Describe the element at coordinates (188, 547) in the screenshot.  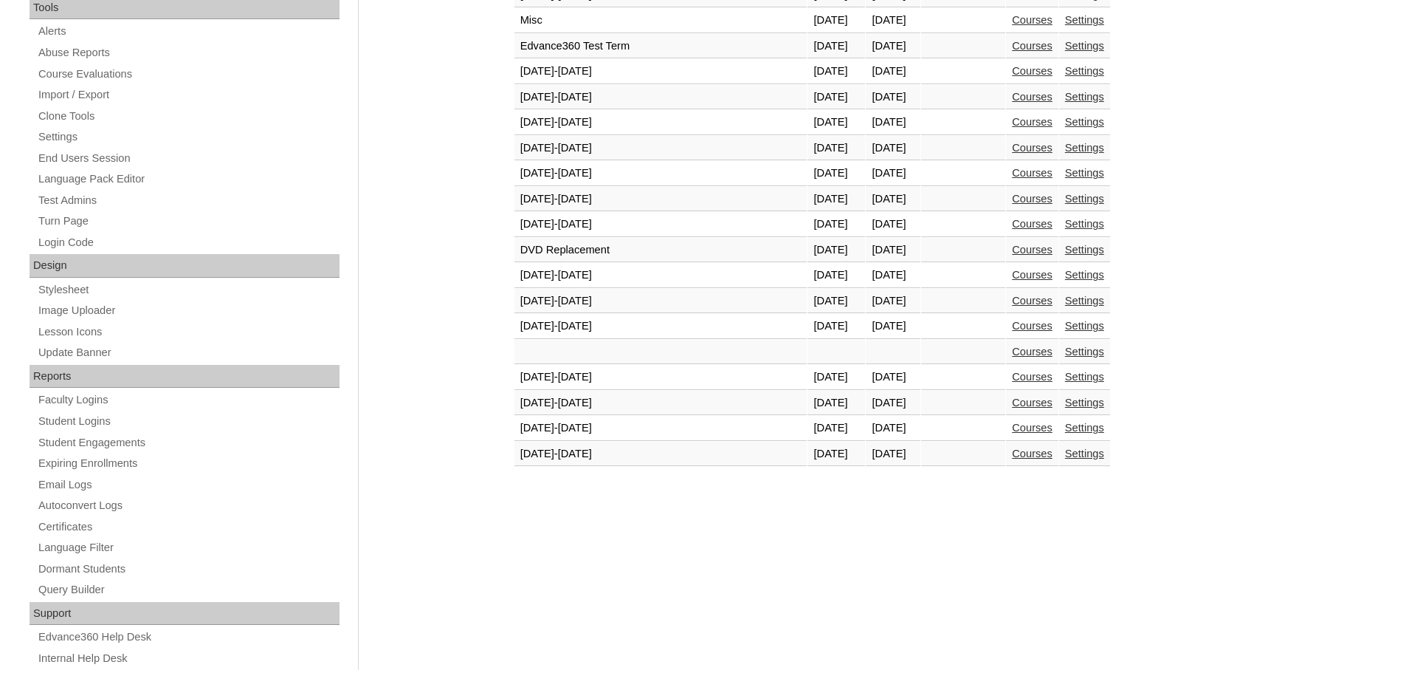
I see `a: Language Filter` at that location.